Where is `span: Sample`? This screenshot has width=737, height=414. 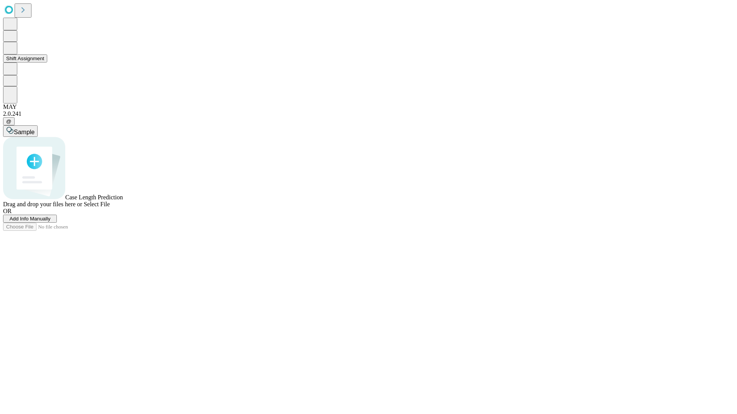
span: Sample is located at coordinates (24, 132).